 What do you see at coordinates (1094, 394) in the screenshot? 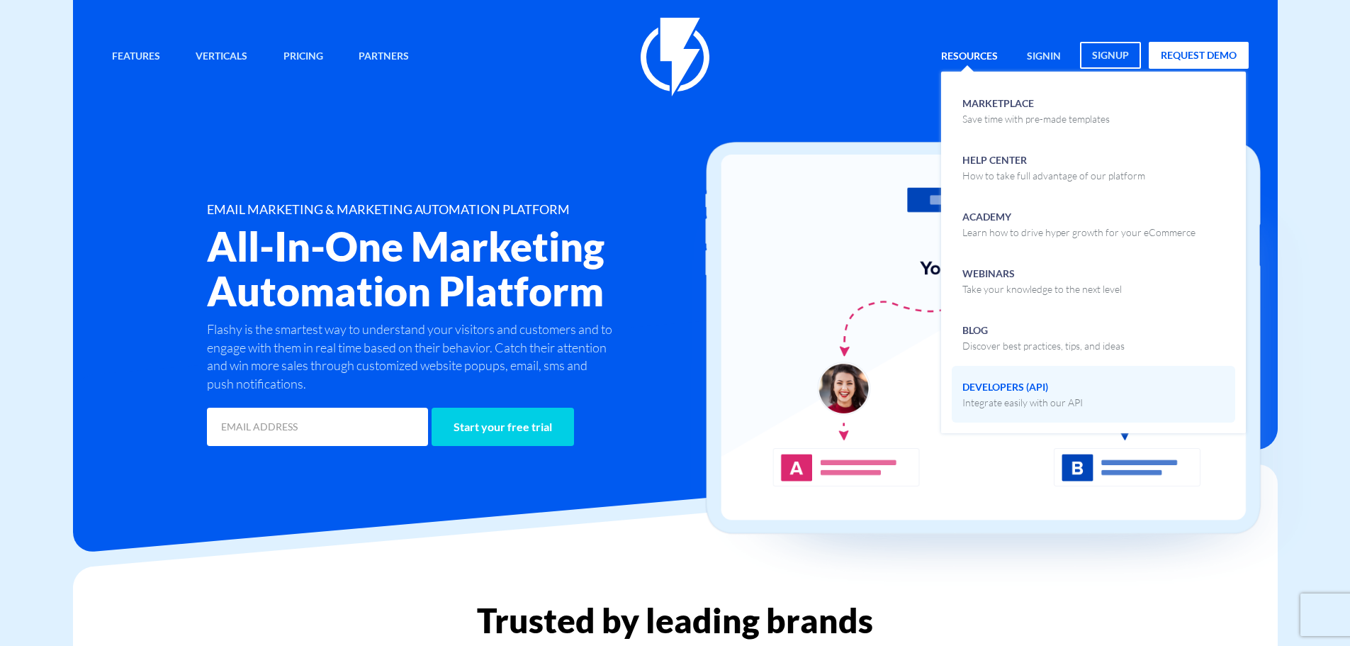
I see `a: Developers (API)Integrate easily with our API` at bounding box center [1094, 394].